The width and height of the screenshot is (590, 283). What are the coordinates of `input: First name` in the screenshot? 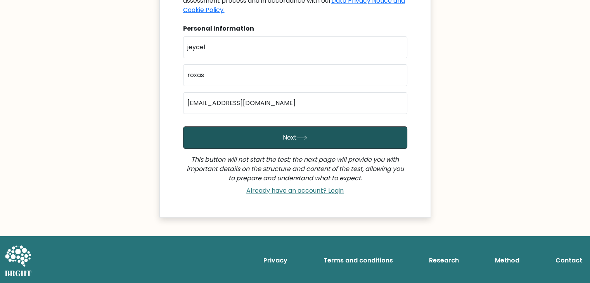 It's located at (295, 47).